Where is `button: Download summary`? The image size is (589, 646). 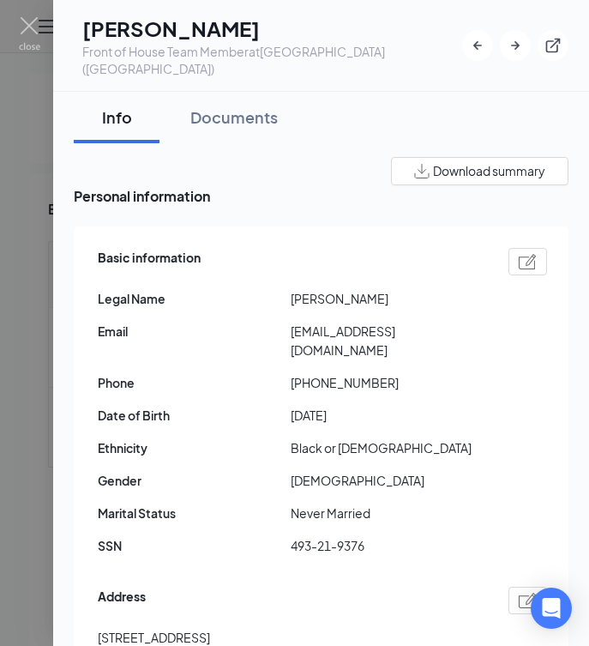 button: Download summary is located at coordinates (480, 171).